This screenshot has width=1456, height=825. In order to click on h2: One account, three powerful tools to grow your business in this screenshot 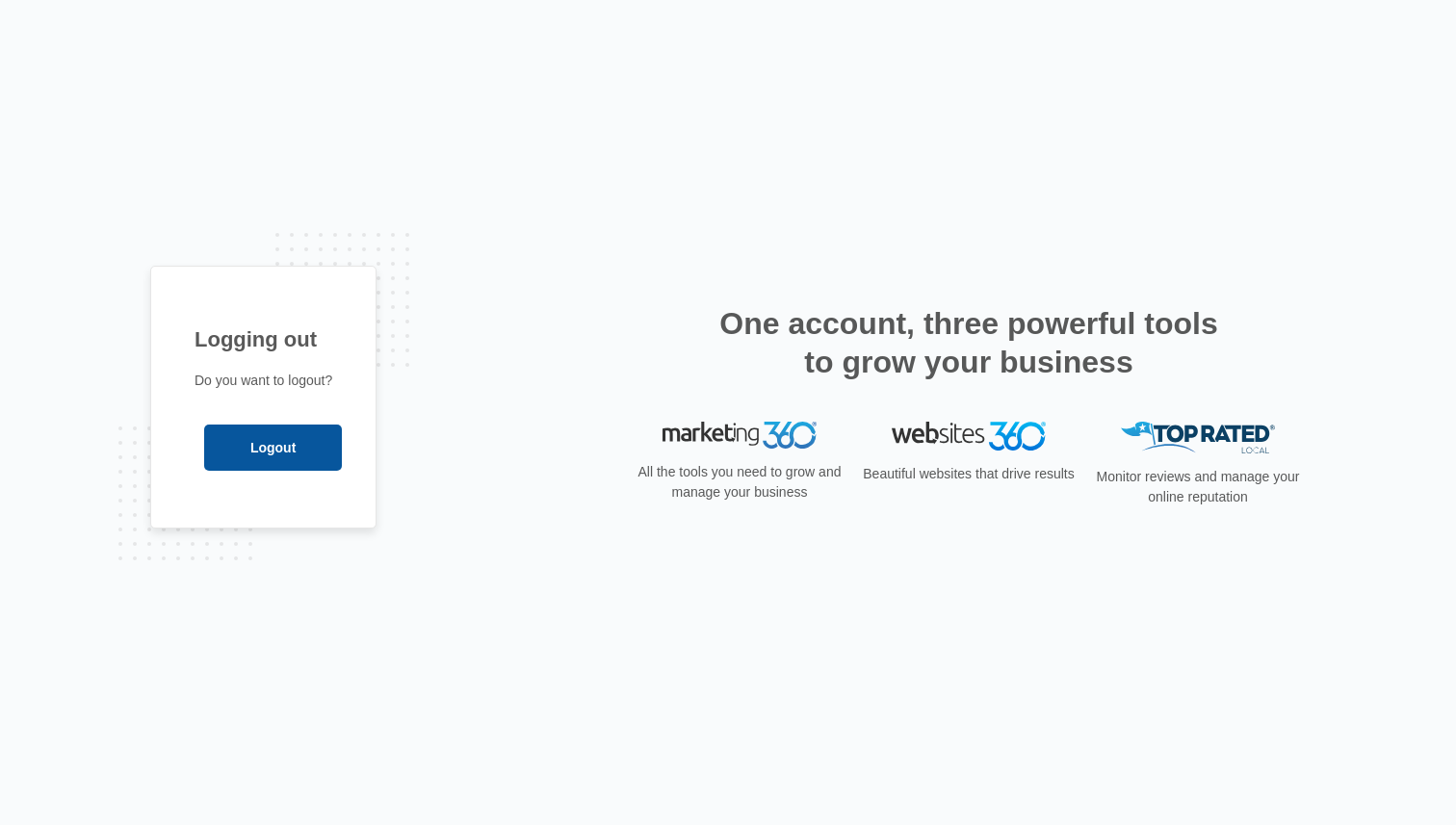, I will do `click(969, 343)`.